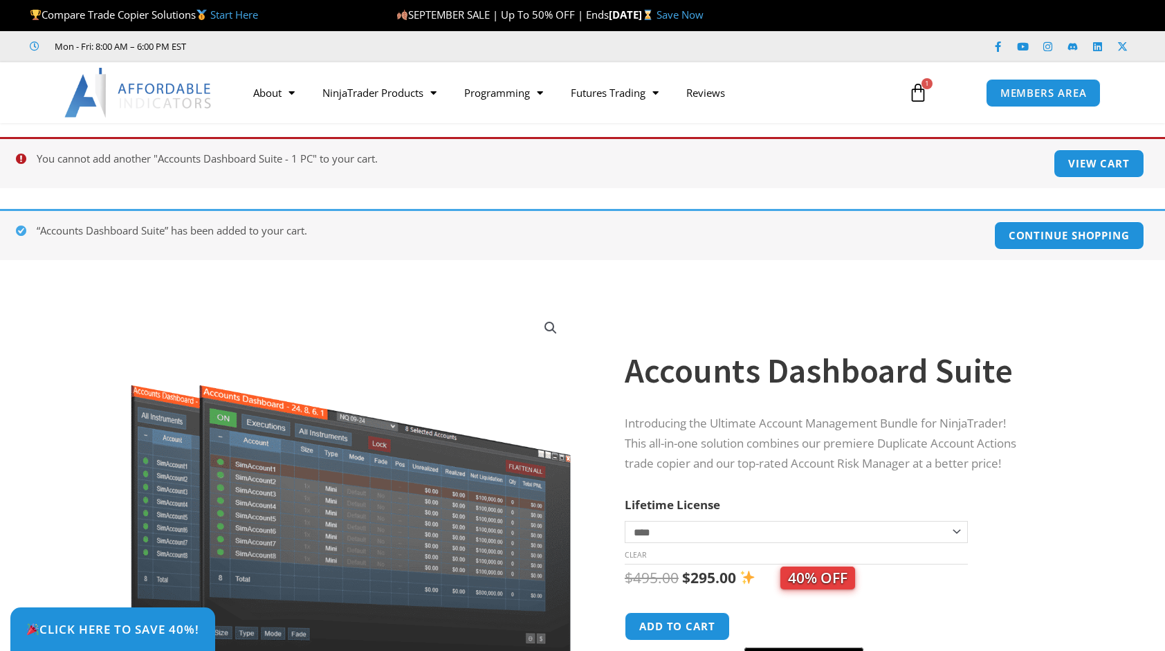  I want to click on h1: Accounts Dashboard Suite, so click(826, 371).